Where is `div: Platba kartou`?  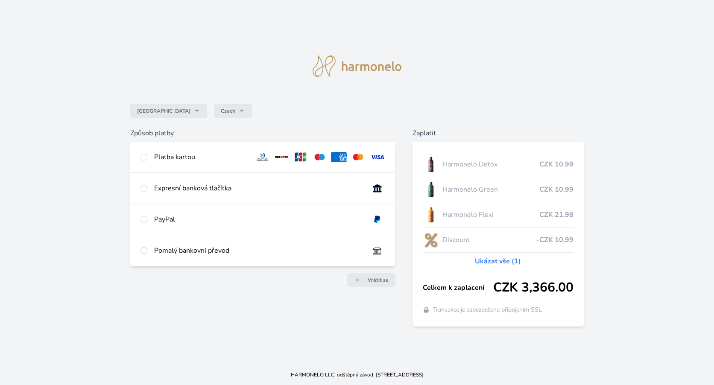
div: Platba kartou is located at coordinates (201, 157).